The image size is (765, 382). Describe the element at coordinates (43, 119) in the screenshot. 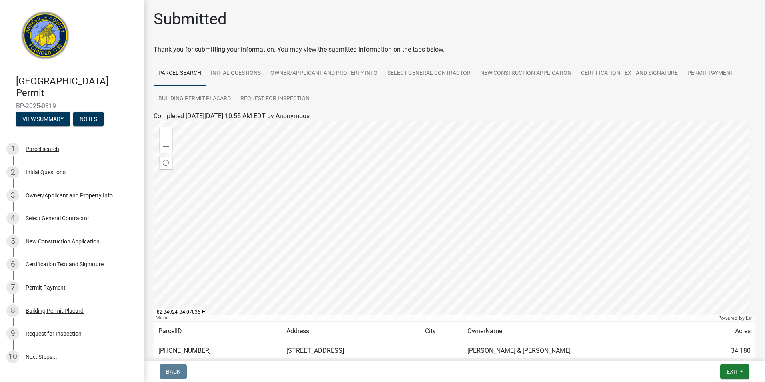

I see `button: View Summary` at that location.